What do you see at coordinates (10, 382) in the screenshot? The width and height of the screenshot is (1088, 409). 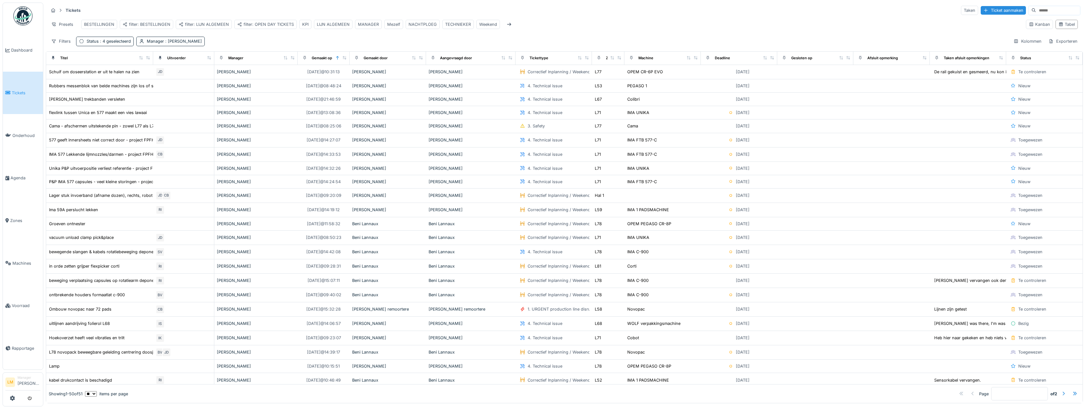 I see `li: LM` at bounding box center [10, 382].